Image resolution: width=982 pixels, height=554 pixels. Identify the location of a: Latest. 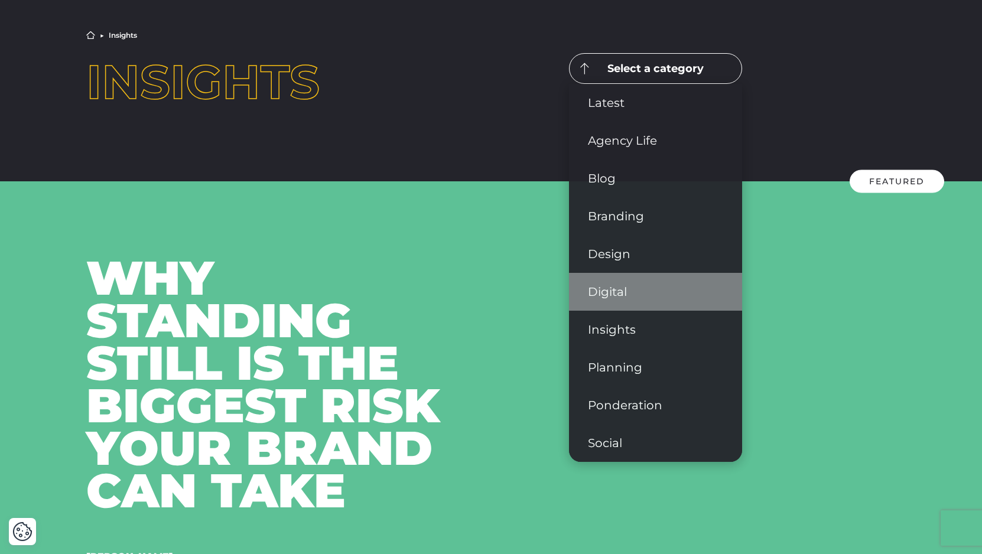
(656, 103).